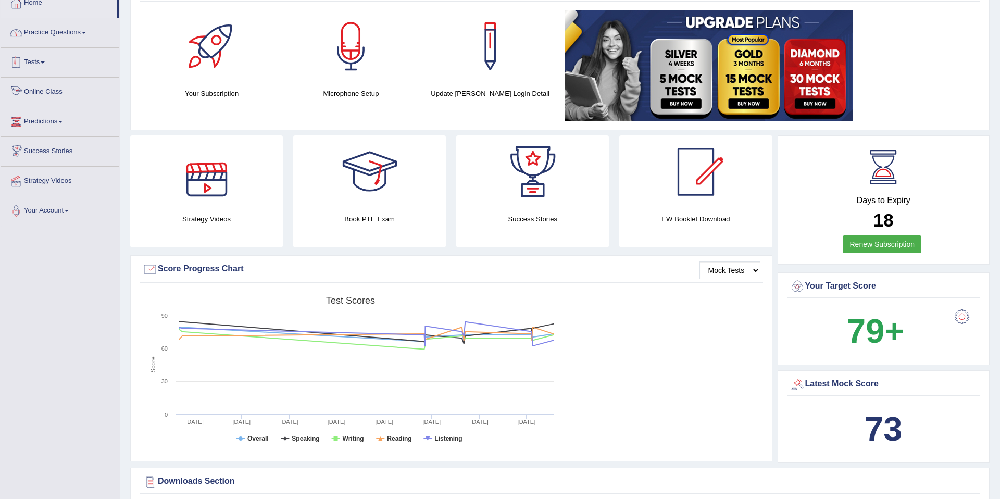 The width and height of the screenshot is (1000, 499). I want to click on text: 90, so click(165, 316).